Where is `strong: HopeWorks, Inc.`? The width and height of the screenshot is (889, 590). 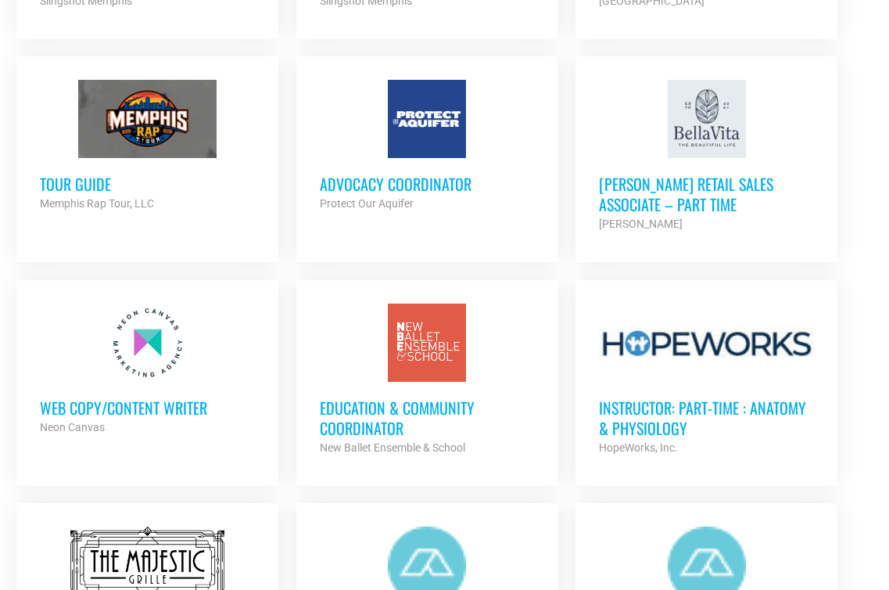 strong: HopeWorks, Inc. is located at coordinates (638, 447).